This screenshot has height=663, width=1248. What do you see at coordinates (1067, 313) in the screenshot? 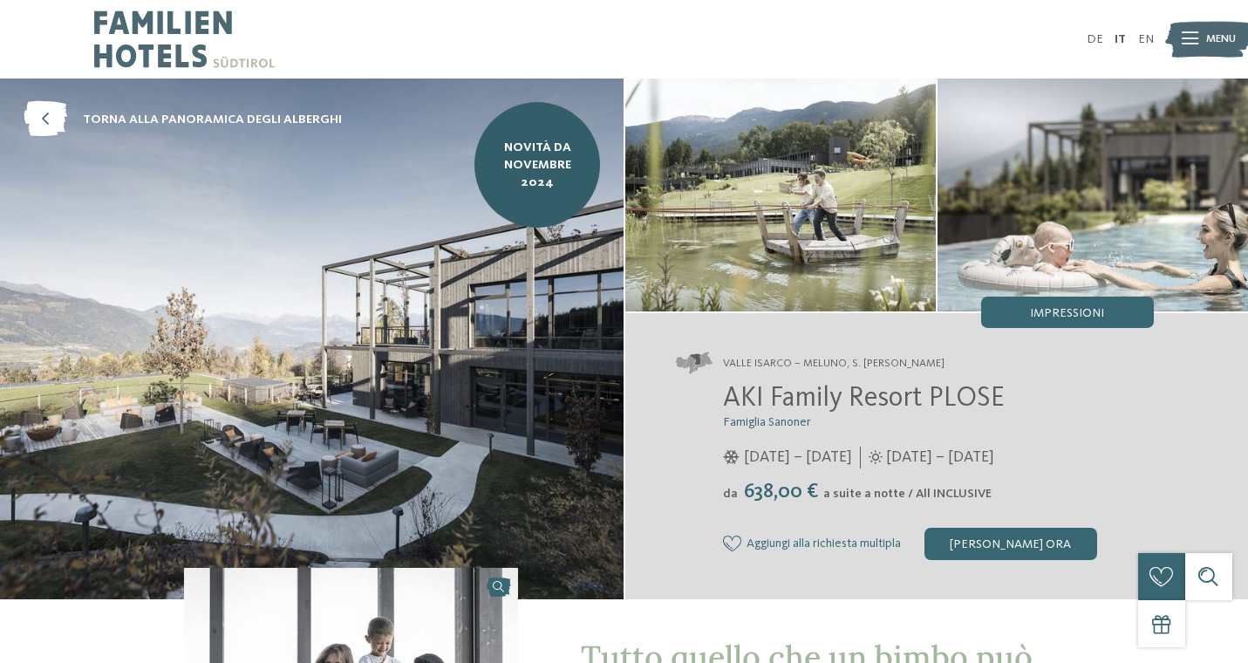
I see `span: Impressioni` at bounding box center [1067, 313].